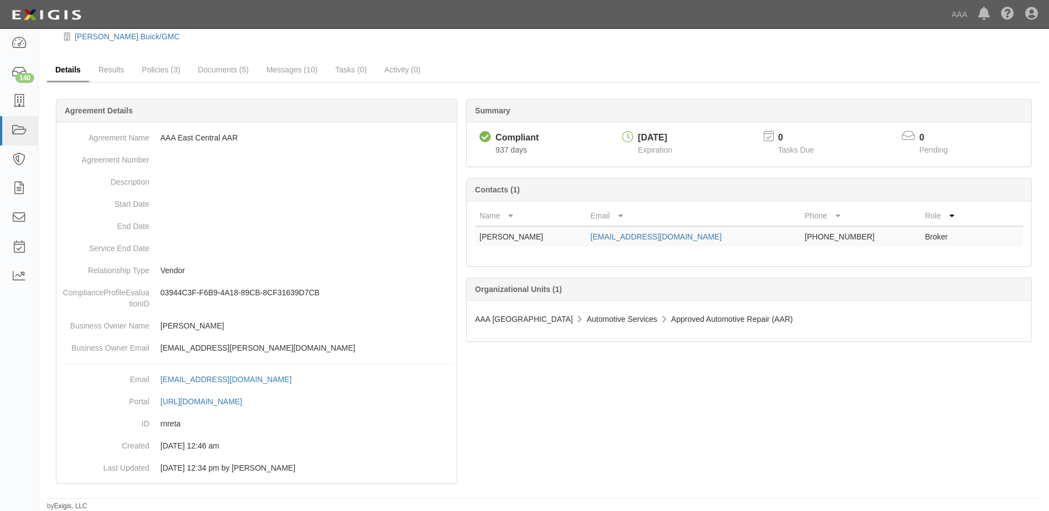 The width and height of the screenshot is (1049, 511). What do you see at coordinates (67, 506) in the screenshot?
I see `small: by` at bounding box center [67, 506].